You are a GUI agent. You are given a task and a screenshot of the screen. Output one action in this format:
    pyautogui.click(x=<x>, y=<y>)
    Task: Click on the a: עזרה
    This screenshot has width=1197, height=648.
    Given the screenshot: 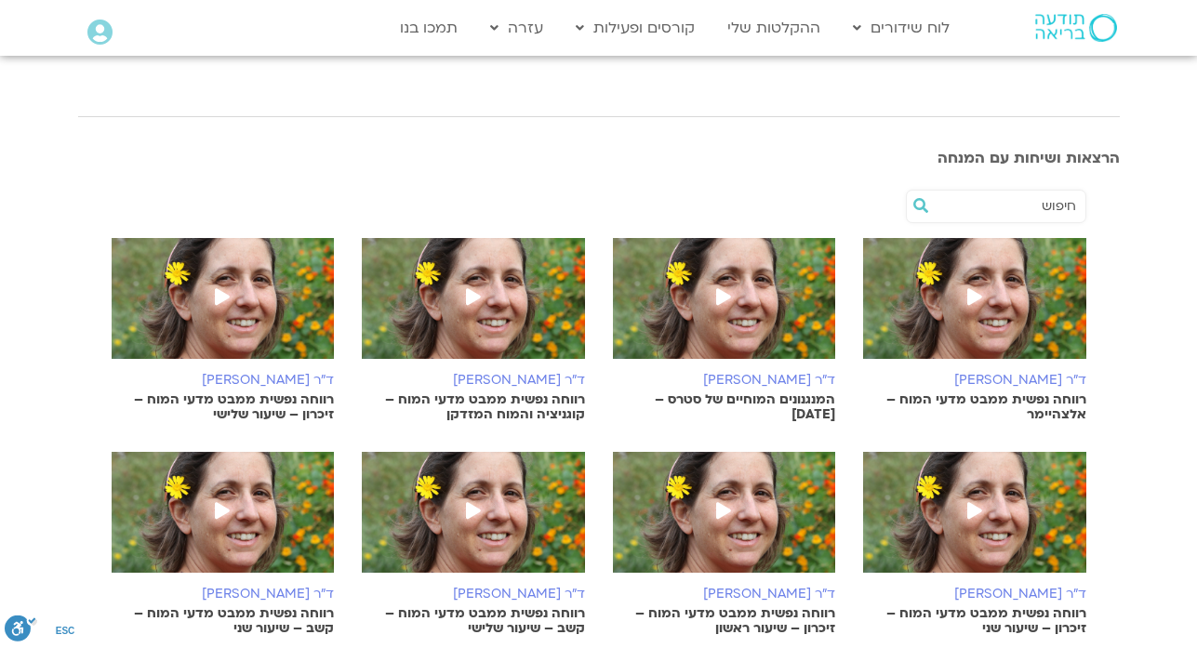 What is the action you would take?
    pyautogui.click(x=516, y=28)
    